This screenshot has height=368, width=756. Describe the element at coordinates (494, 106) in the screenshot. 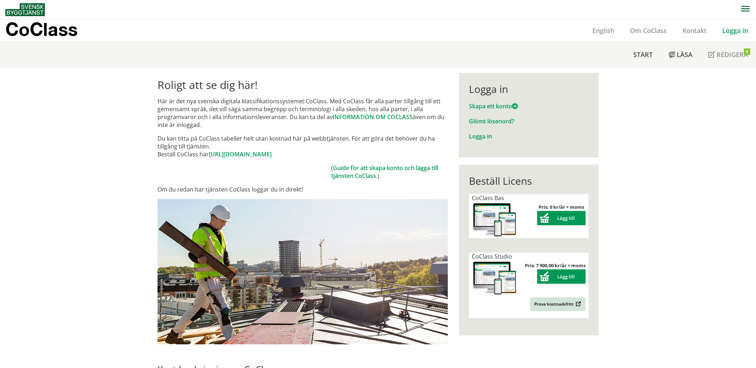

I see `a: Skapa ett konto` at that location.